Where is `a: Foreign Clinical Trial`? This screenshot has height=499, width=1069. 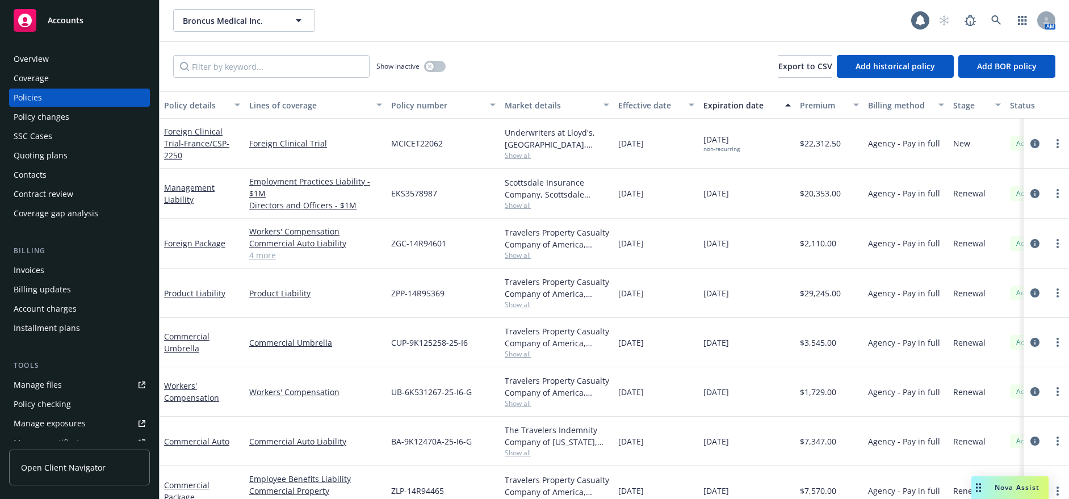
a: Foreign Clinical Trial is located at coordinates (316, 143).